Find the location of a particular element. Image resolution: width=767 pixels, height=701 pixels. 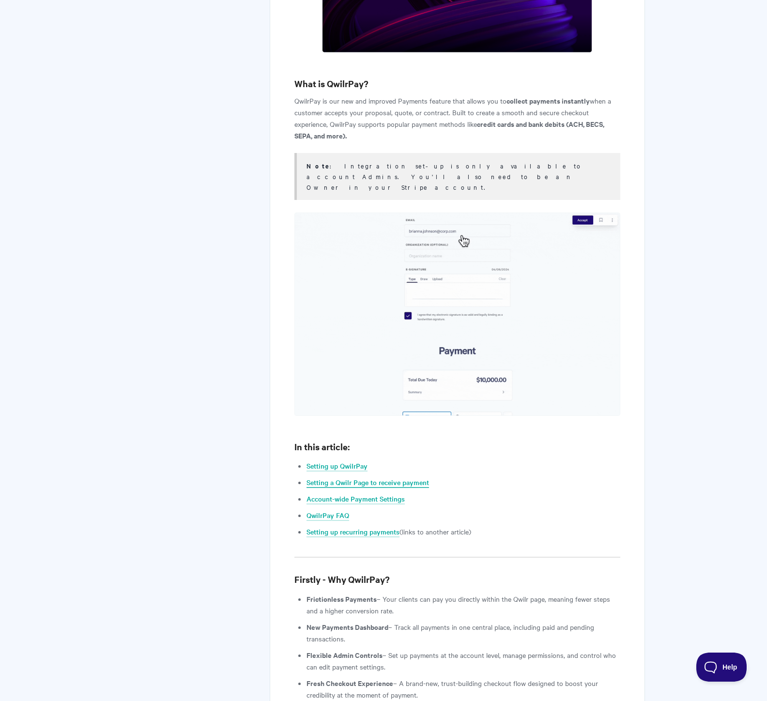

img: file-oYQgcHOb2T.gif is located at coordinates (457, 314).